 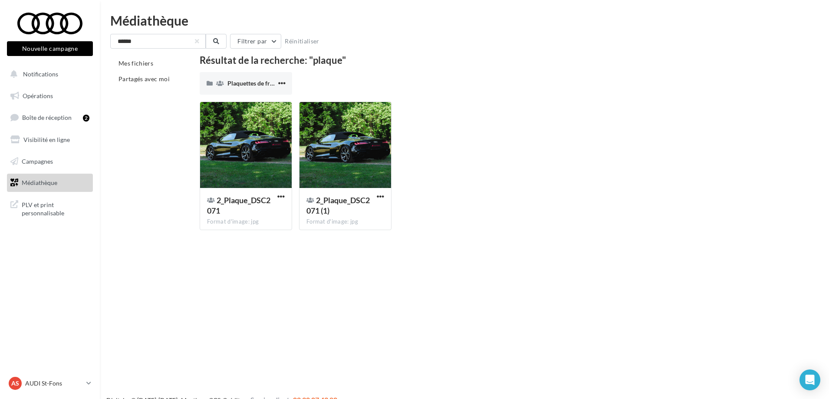 I want to click on span: Visibilité en ligne, so click(x=46, y=139).